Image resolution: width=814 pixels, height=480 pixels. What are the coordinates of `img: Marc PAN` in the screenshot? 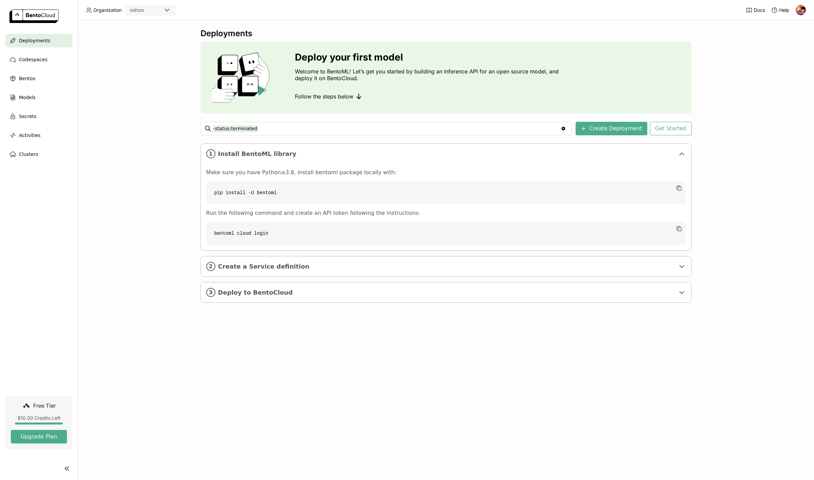 It's located at (801, 10).